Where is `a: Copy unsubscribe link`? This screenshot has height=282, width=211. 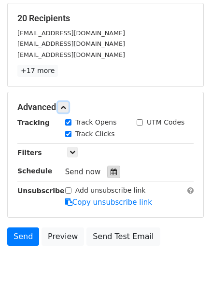 a: Copy unsubscribe link is located at coordinates (109, 203).